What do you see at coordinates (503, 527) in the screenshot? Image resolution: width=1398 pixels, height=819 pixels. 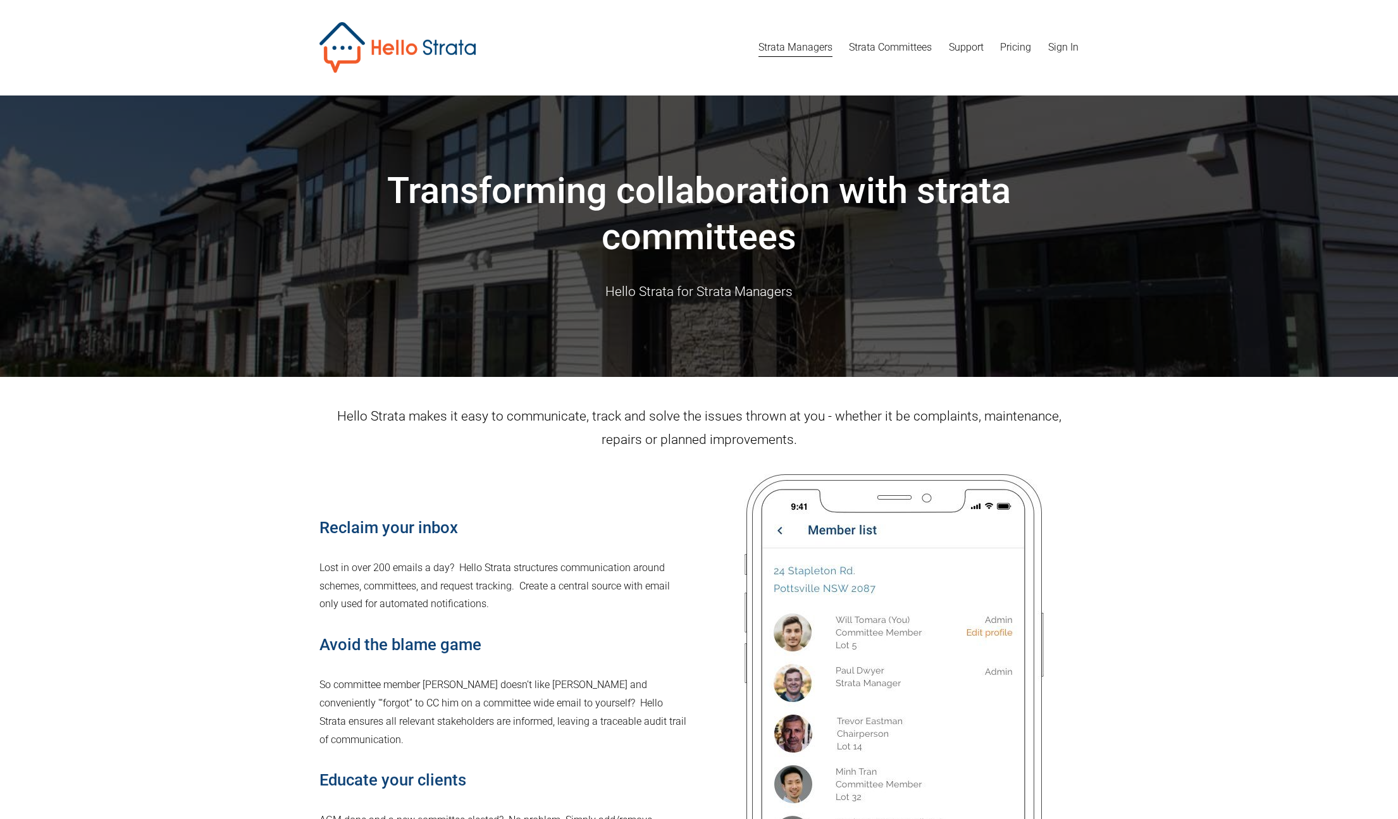 I see `h4: Reclaim your inbox` at bounding box center [503, 527].